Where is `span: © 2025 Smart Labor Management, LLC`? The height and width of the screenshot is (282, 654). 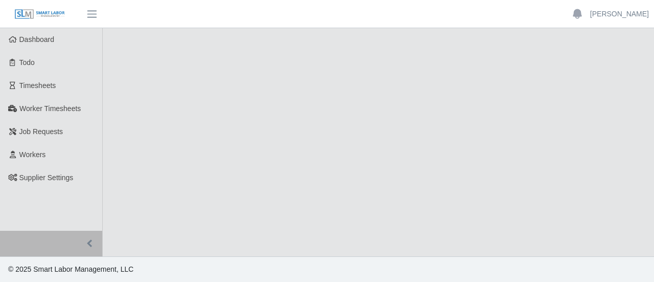 span: © 2025 Smart Labor Management, LLC is located at coordinates (71, 269).